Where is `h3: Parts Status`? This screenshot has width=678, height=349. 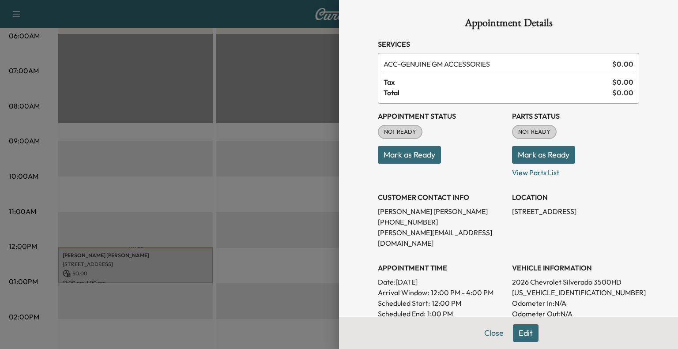 h3: Parts Status is located at coordinates (576, 116).